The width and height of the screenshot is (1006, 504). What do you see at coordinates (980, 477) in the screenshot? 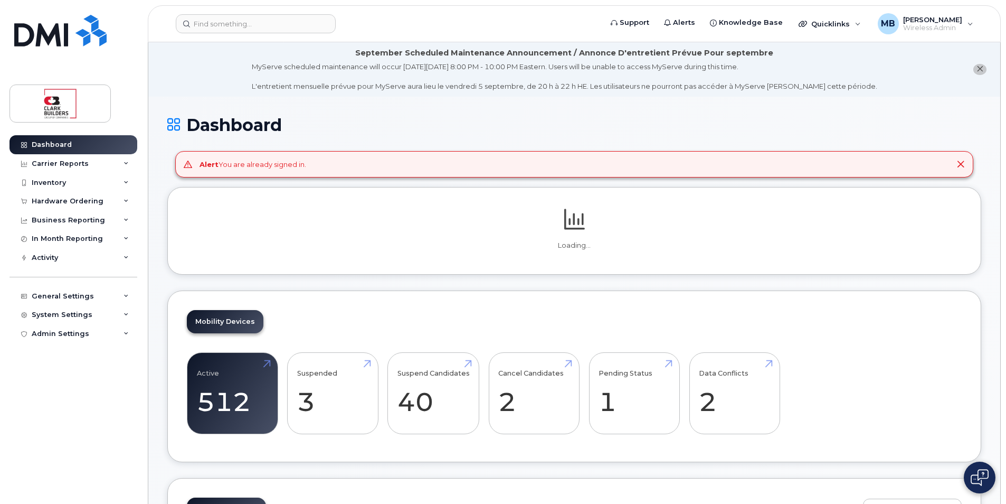
I see `img: Open chat` at bounding box center [980, 477].